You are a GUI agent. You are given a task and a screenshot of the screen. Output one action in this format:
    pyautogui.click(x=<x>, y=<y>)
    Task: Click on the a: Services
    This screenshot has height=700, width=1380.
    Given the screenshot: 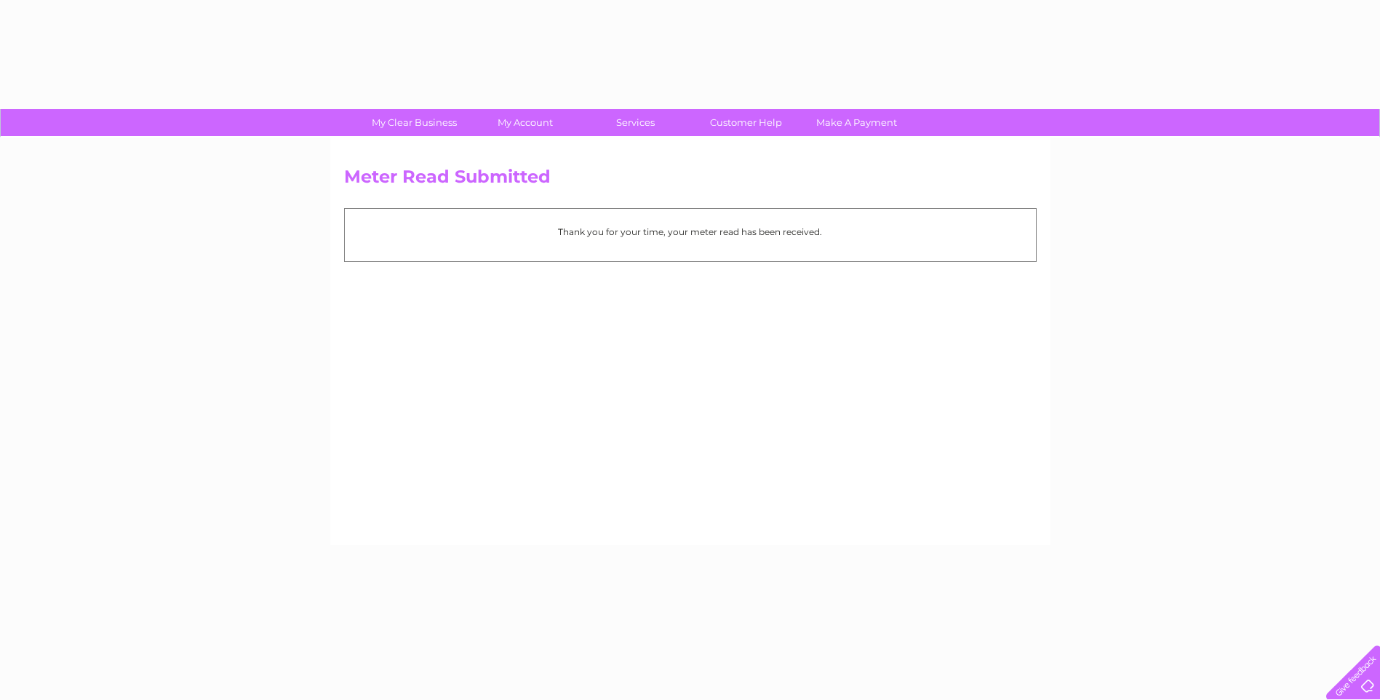 What is the action you would take?
    pyautogui.click(x=635, y=122)
    